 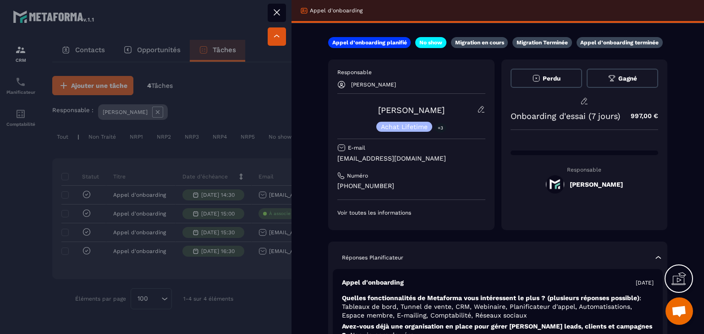 What do you see at coordinates (356, 148) in the screenshot?
I see `p: E-mail` at bounding box center [356, 148].